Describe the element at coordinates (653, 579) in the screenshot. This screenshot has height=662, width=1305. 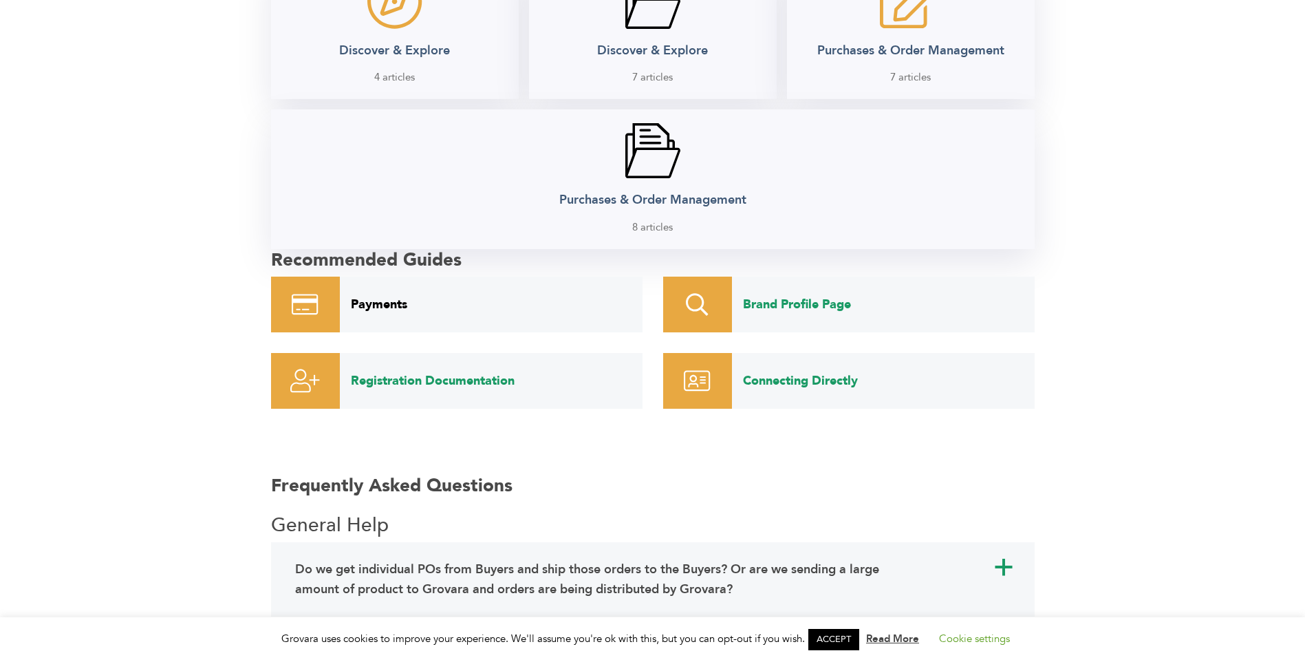
I see `a: a Do we get individual POs from Buyers and ship those orders to the Buyers? Or are we sending a l...` at that location.